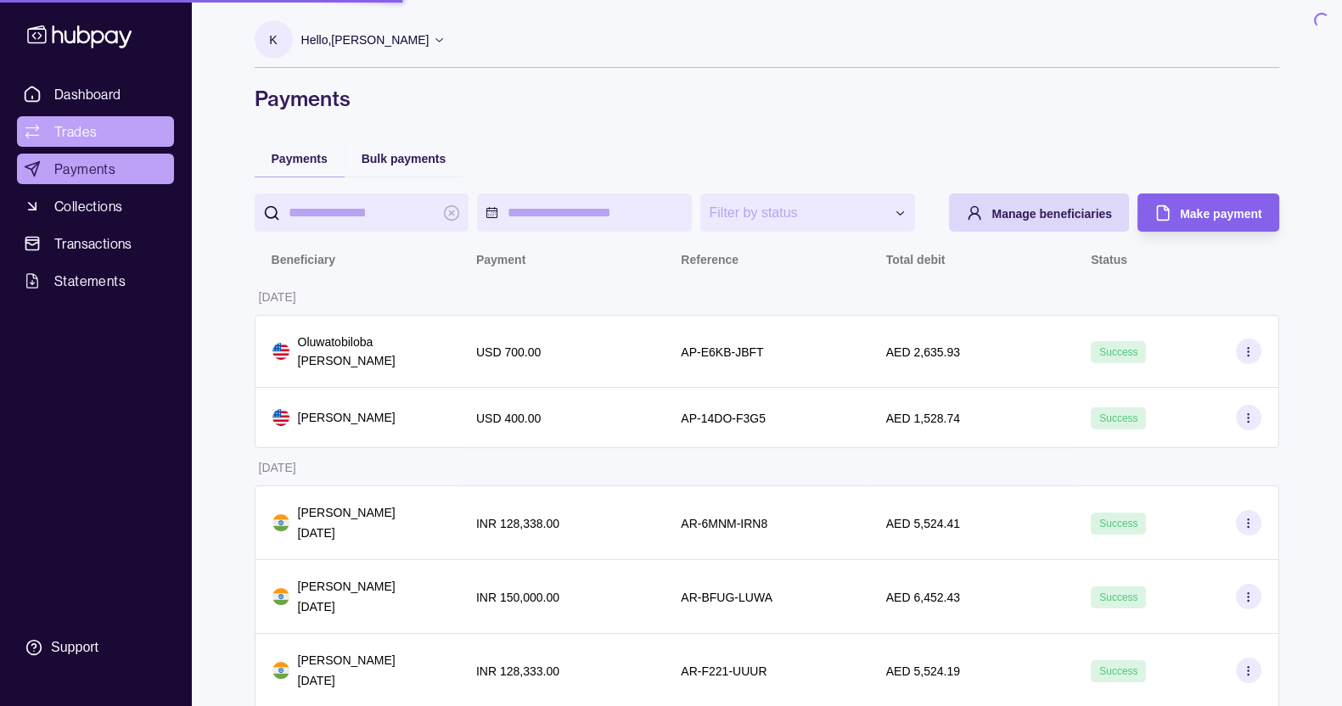 Image resolution: width=1342 pixels, height=706 pixels. What do you see at coordinates (518, 524) in the screenshot?
I see `p: INR 128,338.00` at bounding box center [518, 524].